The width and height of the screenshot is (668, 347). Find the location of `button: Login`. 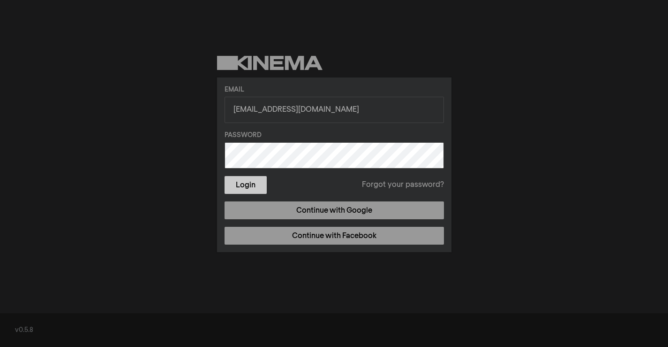

button: Login is located at coordinates (246, 185).